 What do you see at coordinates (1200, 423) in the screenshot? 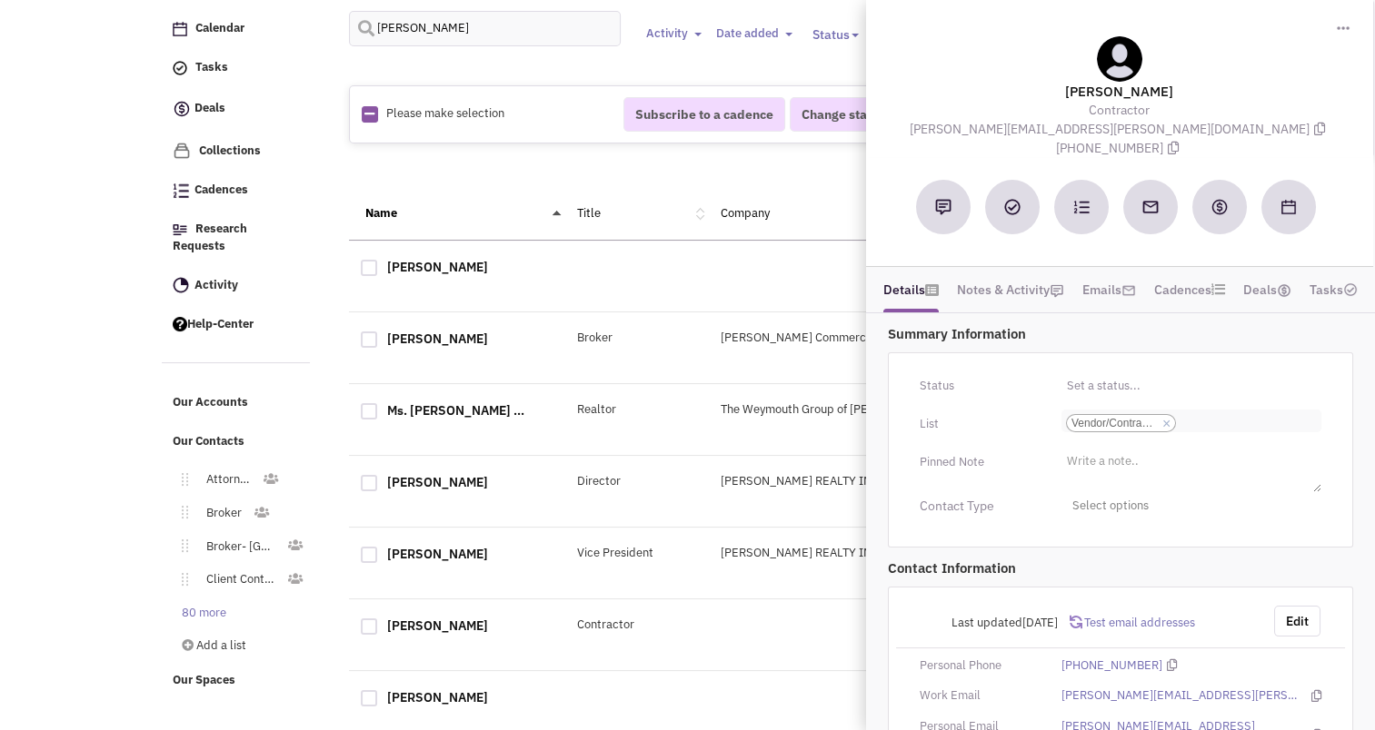
I see `input: ×Vendor/Contractor` at bounding box center [1200, 423].